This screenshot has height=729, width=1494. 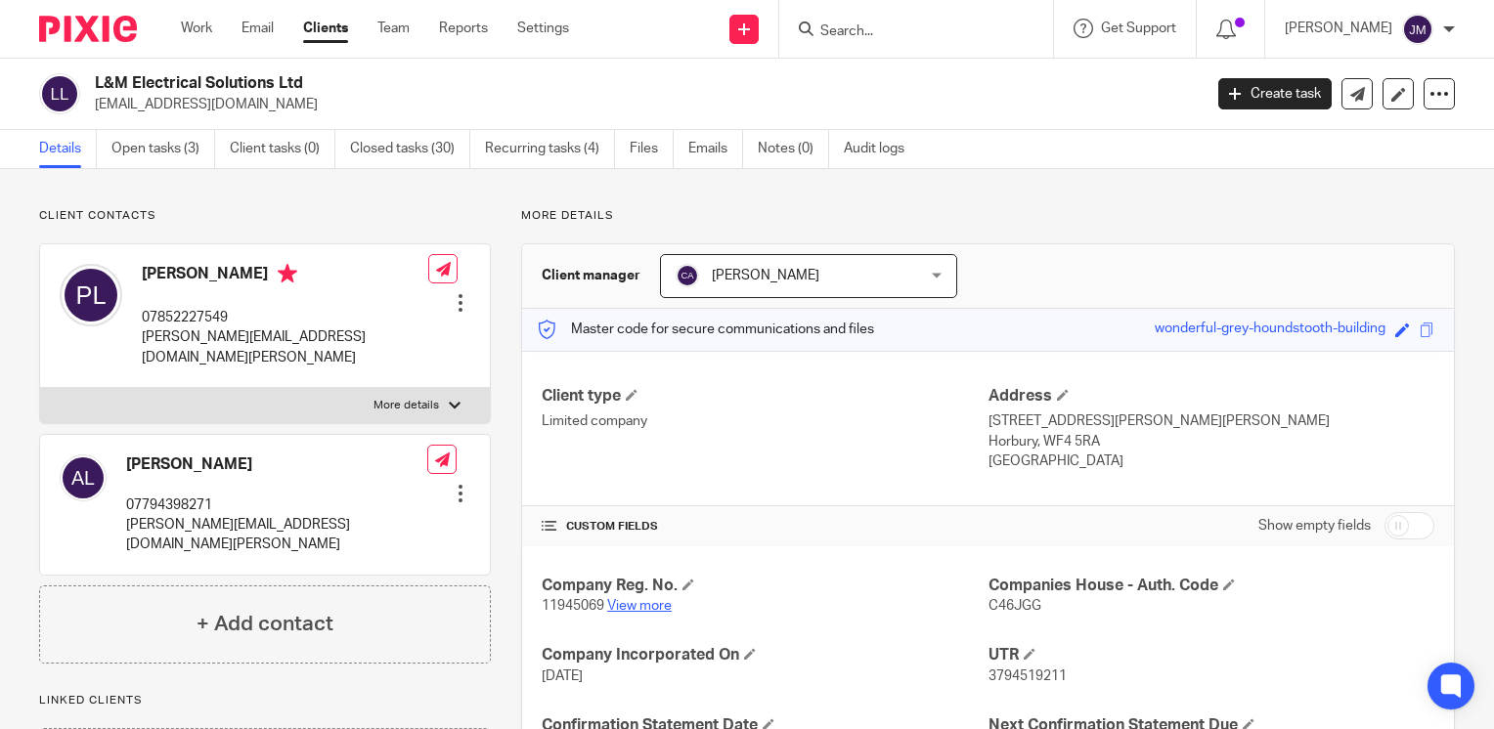 What do you see at coordinates (1138, 28) in the screenshot?
I see `span: Get Support` at bounding box center [1138, 28].